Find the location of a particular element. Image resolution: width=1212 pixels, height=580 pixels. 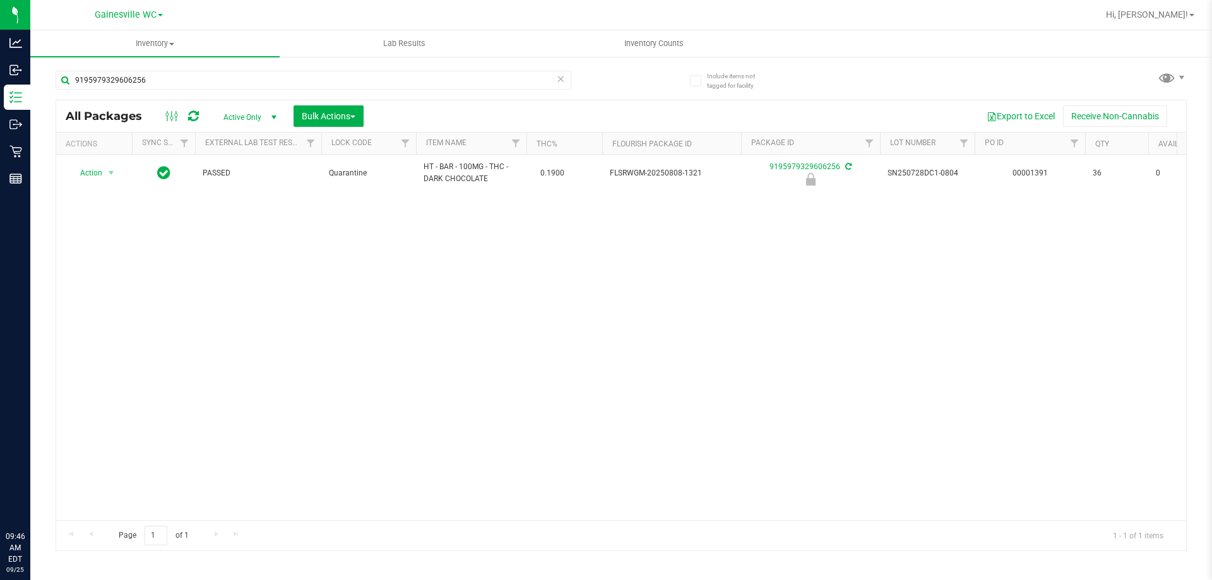

inline-svg: Reports is located at coordinates (16, 179).